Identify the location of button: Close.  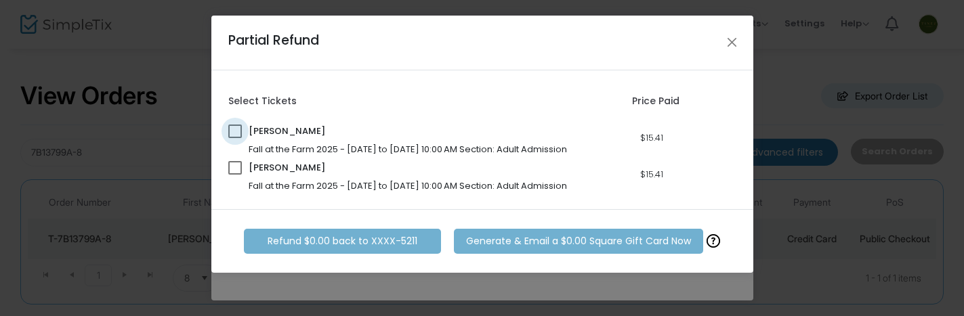
(731, 43).